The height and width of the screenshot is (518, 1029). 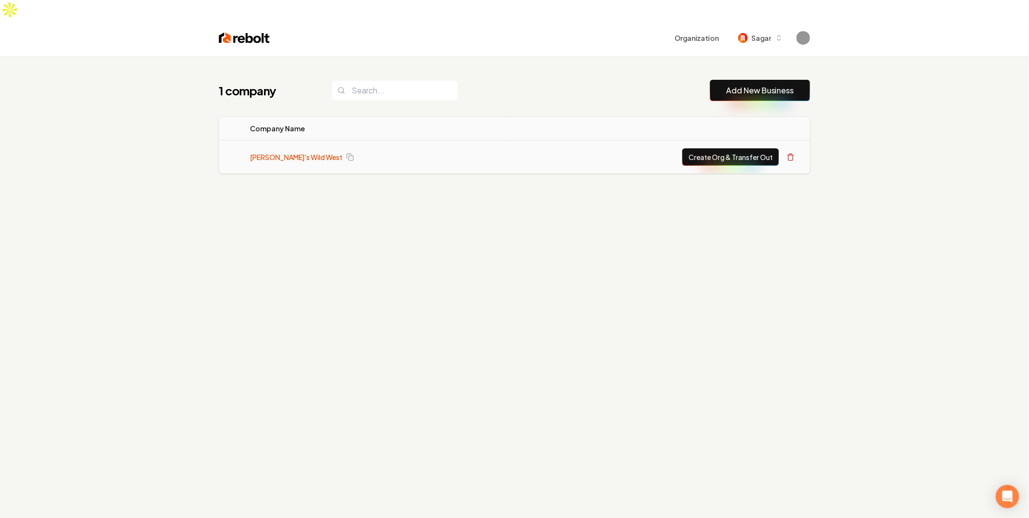 What do you see at coordinates (803, 38) in the screenshot?
I see `img: Sagar Soni` at bounding box center [803, 38].